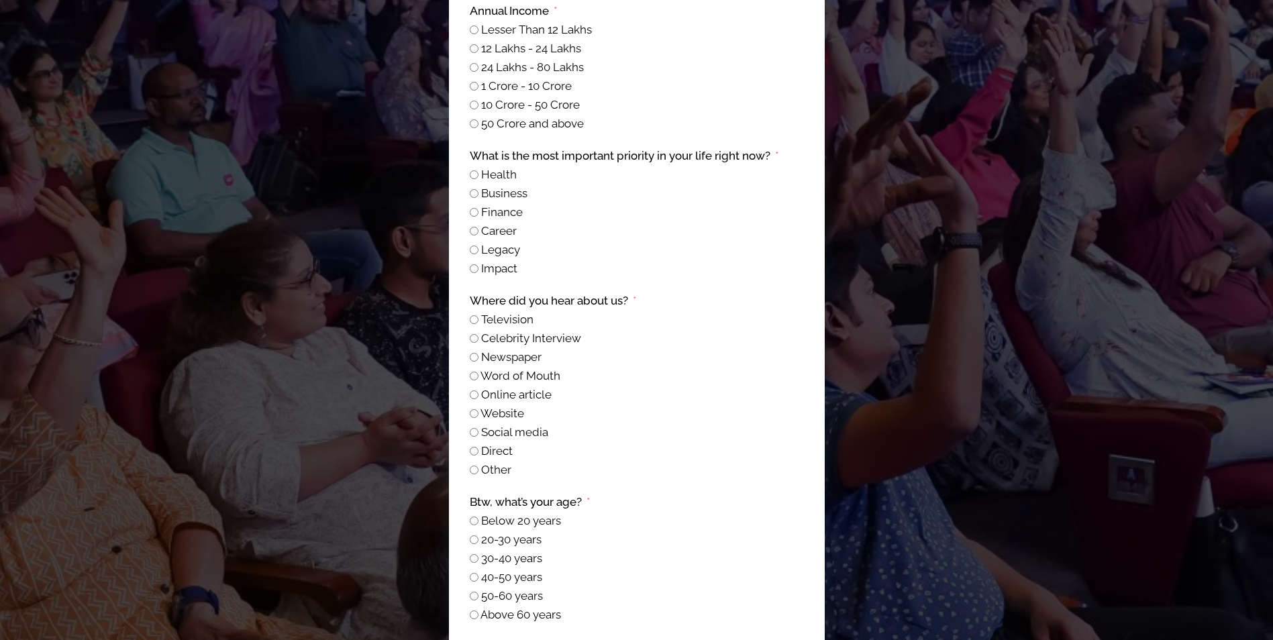 Image resolution: width=1273 pixels, height=640 pixels. I want to click on input: 50 Crore and above, so click(474, 124).